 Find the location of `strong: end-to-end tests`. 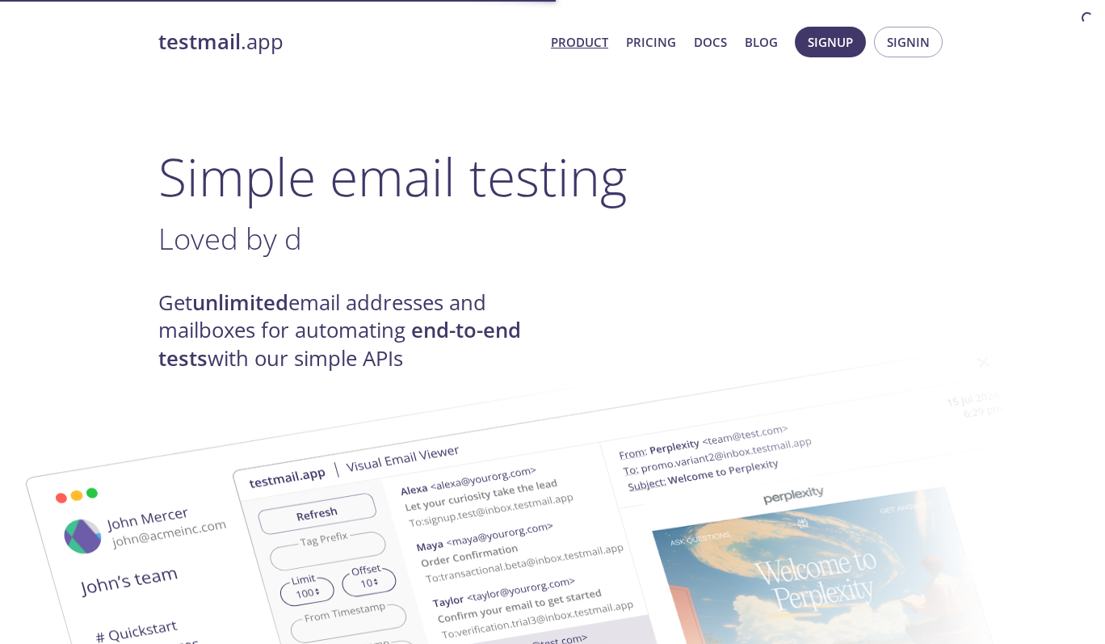

strong: end-to-end tests is located at coordinates (339, 343).